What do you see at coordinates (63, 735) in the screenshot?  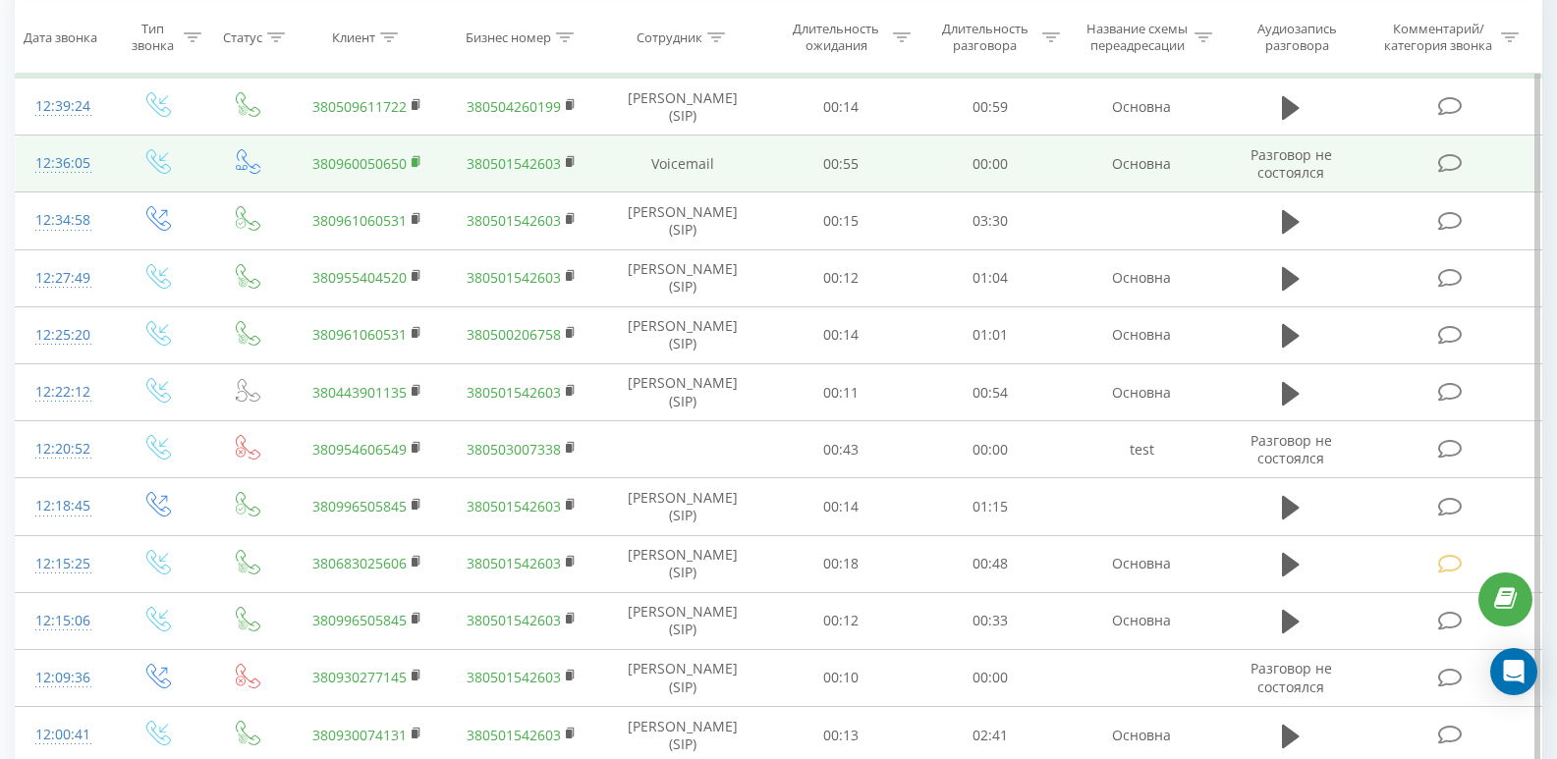 I see `div: 12:00:41` at bounding box center [63, 735].